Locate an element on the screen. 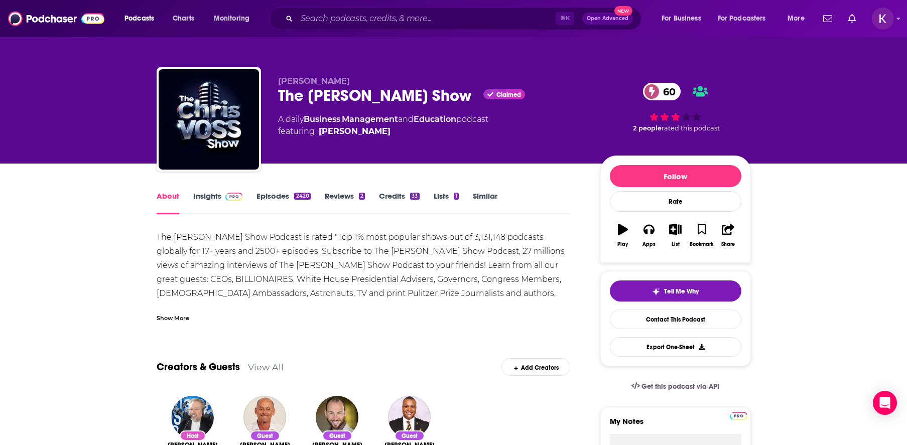 This screenshot has height=445, width=907. img: User Profile is located at coordinates (883, 19).